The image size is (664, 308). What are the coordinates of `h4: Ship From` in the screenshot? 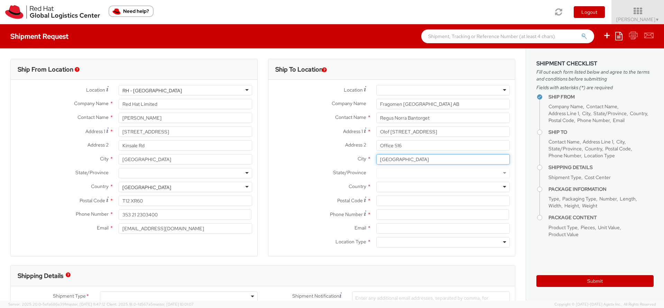 It's located at (601, 97).